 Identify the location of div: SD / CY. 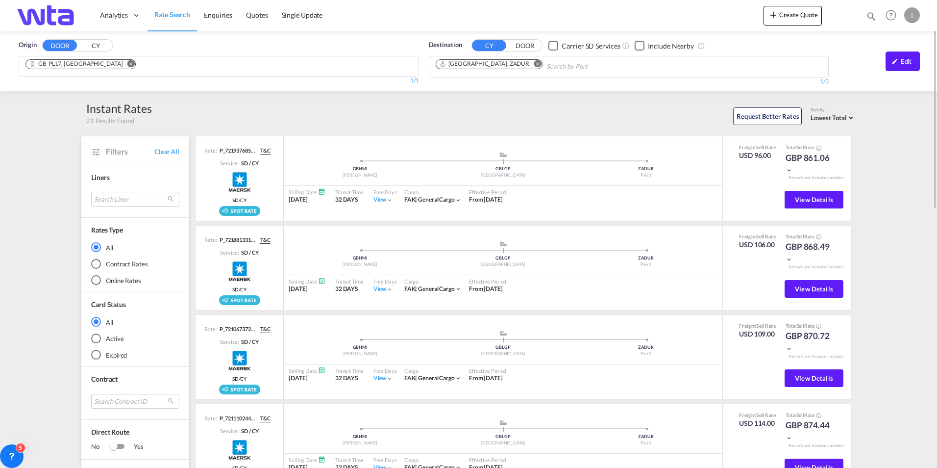
(248, 252).